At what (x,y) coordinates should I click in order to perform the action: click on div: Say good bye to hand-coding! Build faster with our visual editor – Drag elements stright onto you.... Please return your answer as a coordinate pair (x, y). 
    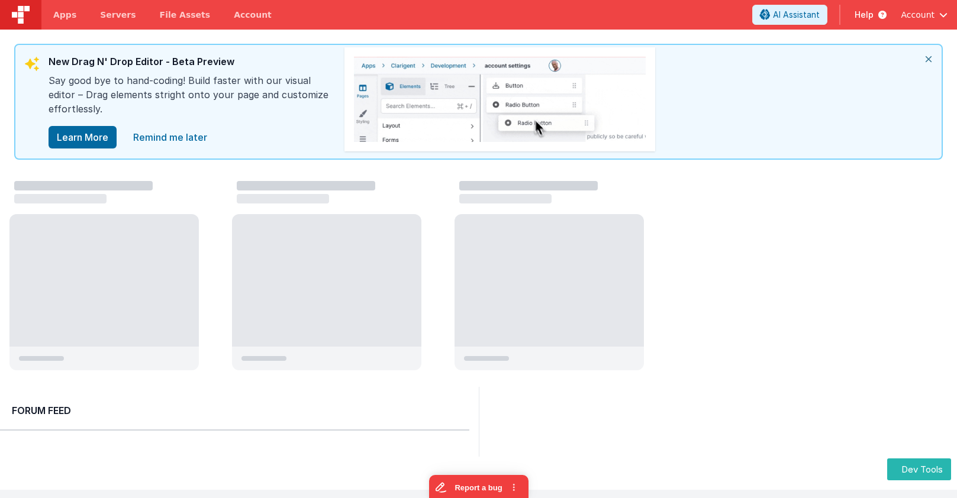
    Looking at the image, I should click on (191, 99).